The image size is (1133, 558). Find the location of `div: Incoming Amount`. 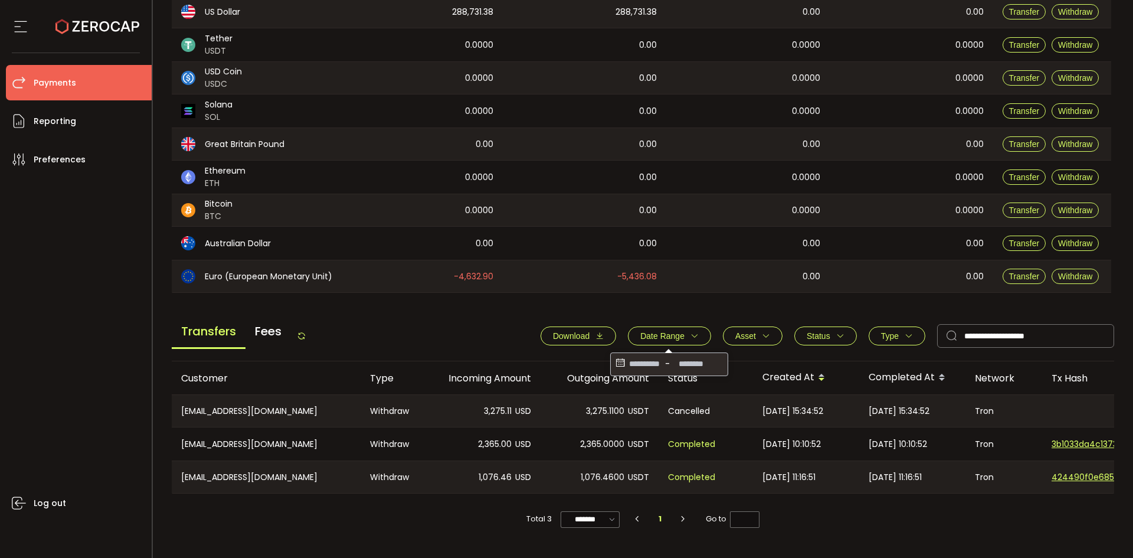

div: Incoming Amount is located at coordinates (481, 378).